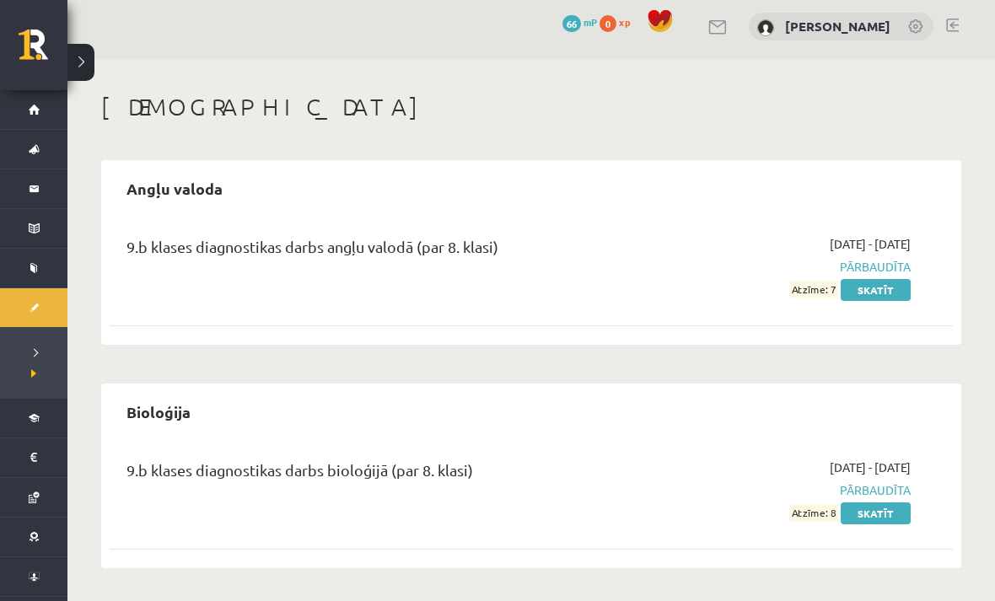 The image size is (995, 601). I want to click on a: Rīgas 1. Tālmācības vidusskola, so click(43, 51).